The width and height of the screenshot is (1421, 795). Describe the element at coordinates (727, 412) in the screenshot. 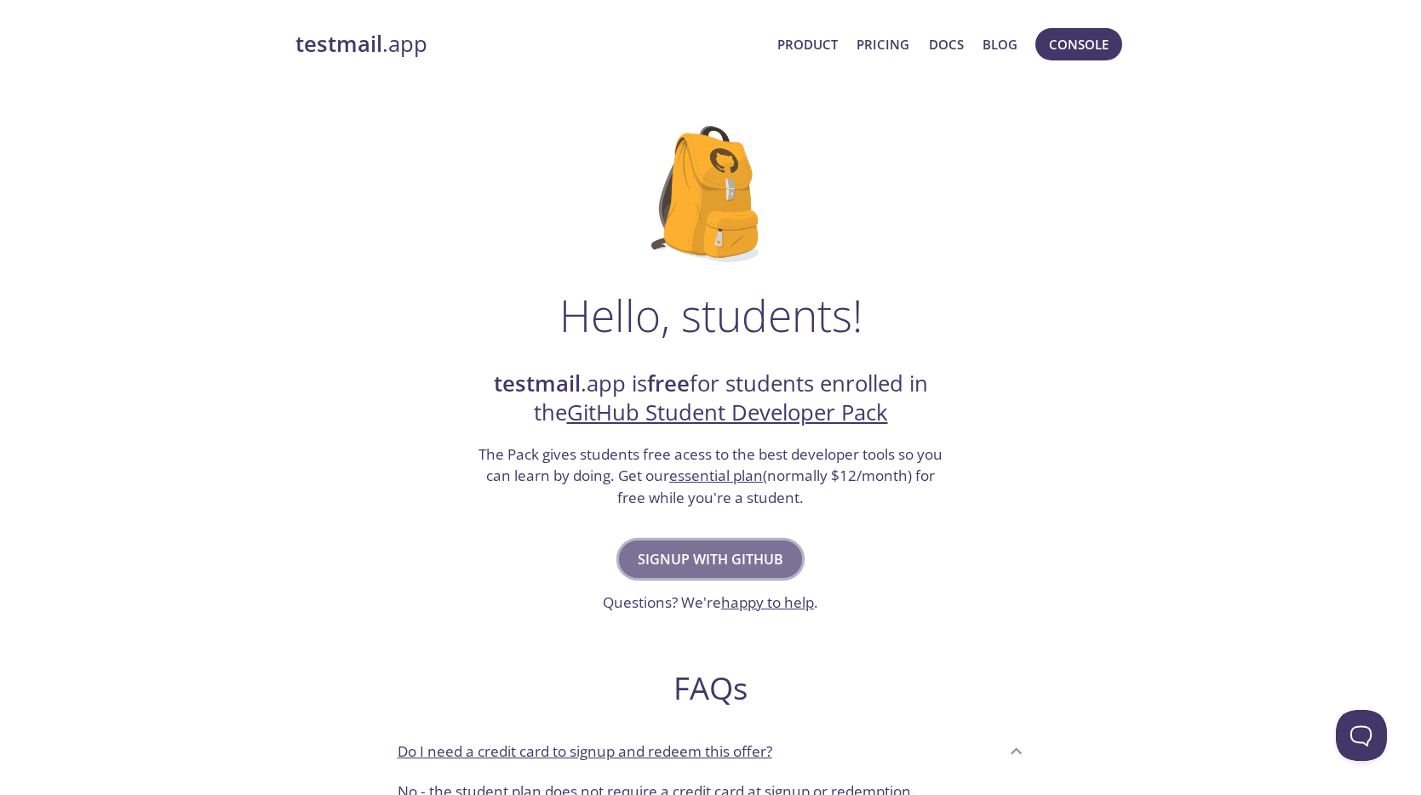

I see `a: GitHub Student Developer Pack` at that location.